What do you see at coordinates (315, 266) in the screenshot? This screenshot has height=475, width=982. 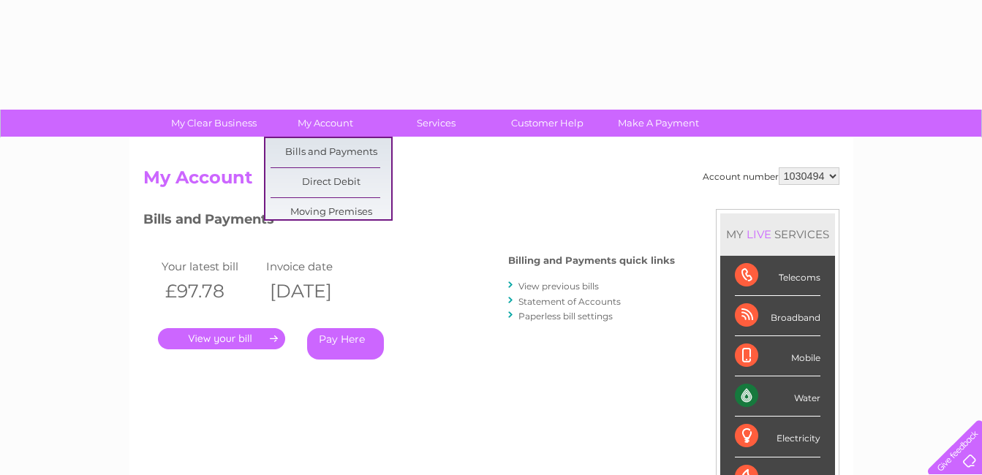 I see `td: Invoice date` at bounding box center [315, 266].